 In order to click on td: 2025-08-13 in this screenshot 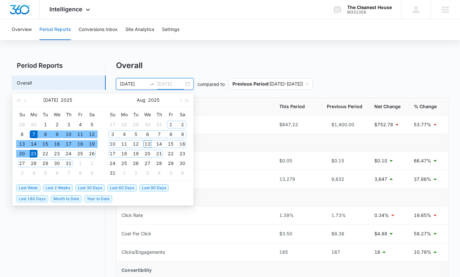, I will do `click(147, 144)`.